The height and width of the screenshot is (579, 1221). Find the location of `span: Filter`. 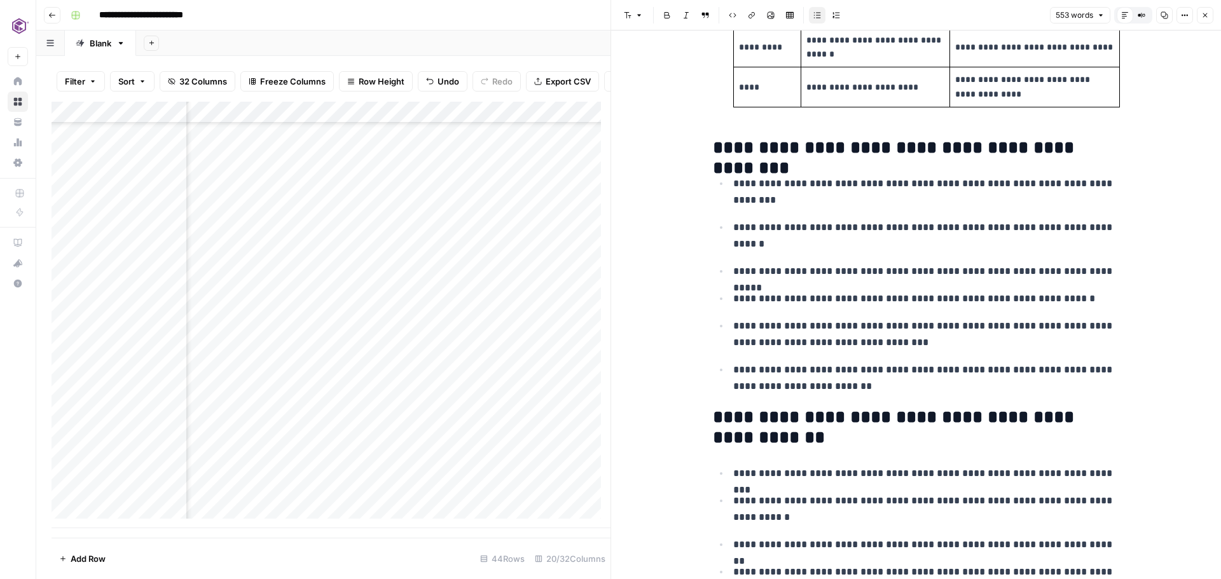

span: Filter is located at coordinates (75, 81).